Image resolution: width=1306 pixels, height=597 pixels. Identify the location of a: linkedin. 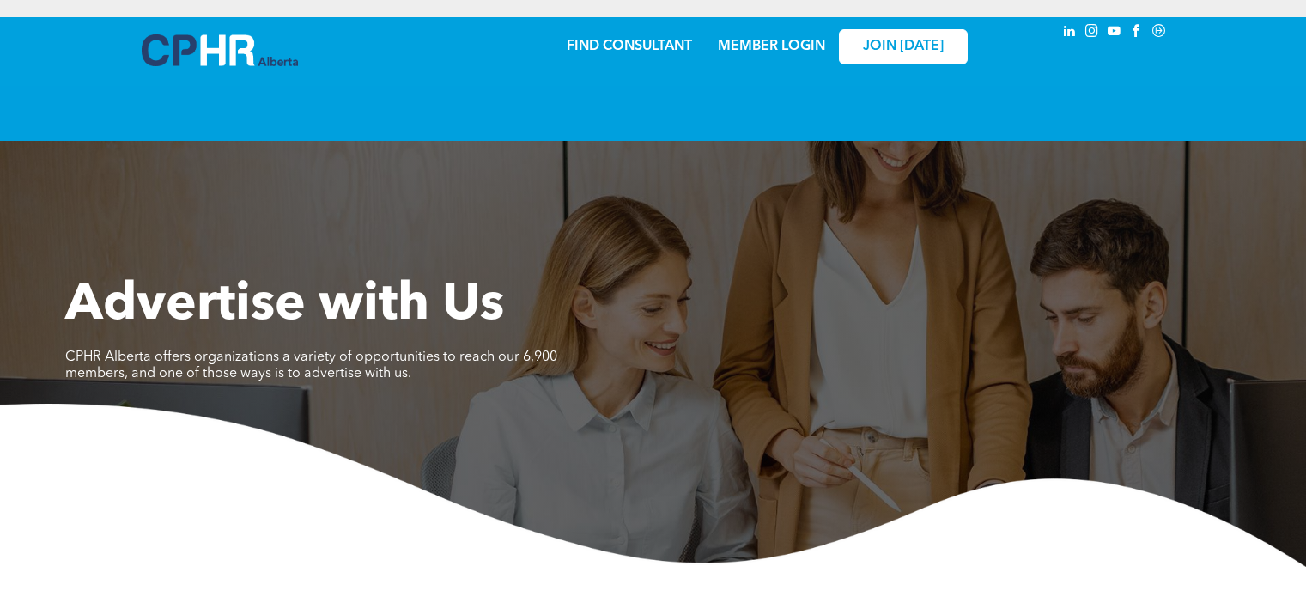
(1070, 33).